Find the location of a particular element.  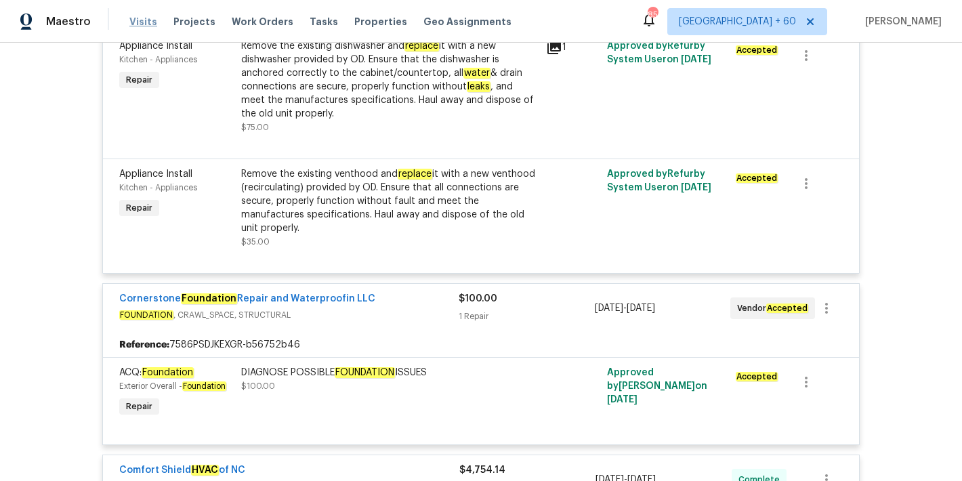

div: Remove the existing dishwasher and it with a new dishwasher provided by OD. Ensure that the dishw... is located at coordinates (389, 80).